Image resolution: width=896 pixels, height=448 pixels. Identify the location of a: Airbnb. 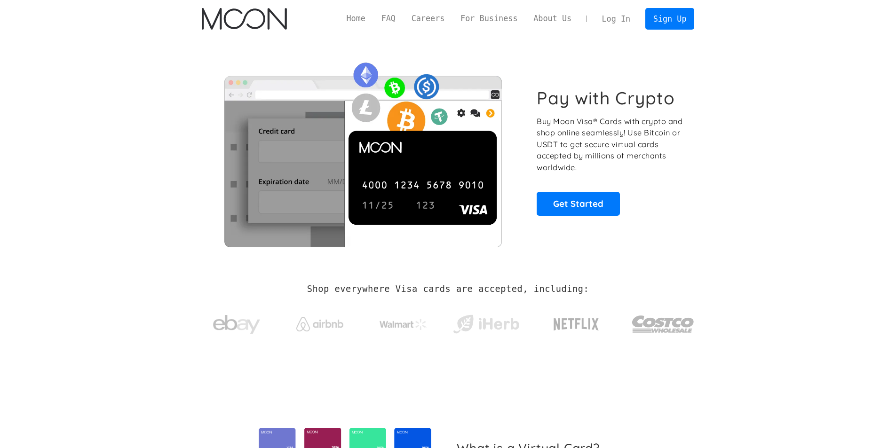
(319, 322).